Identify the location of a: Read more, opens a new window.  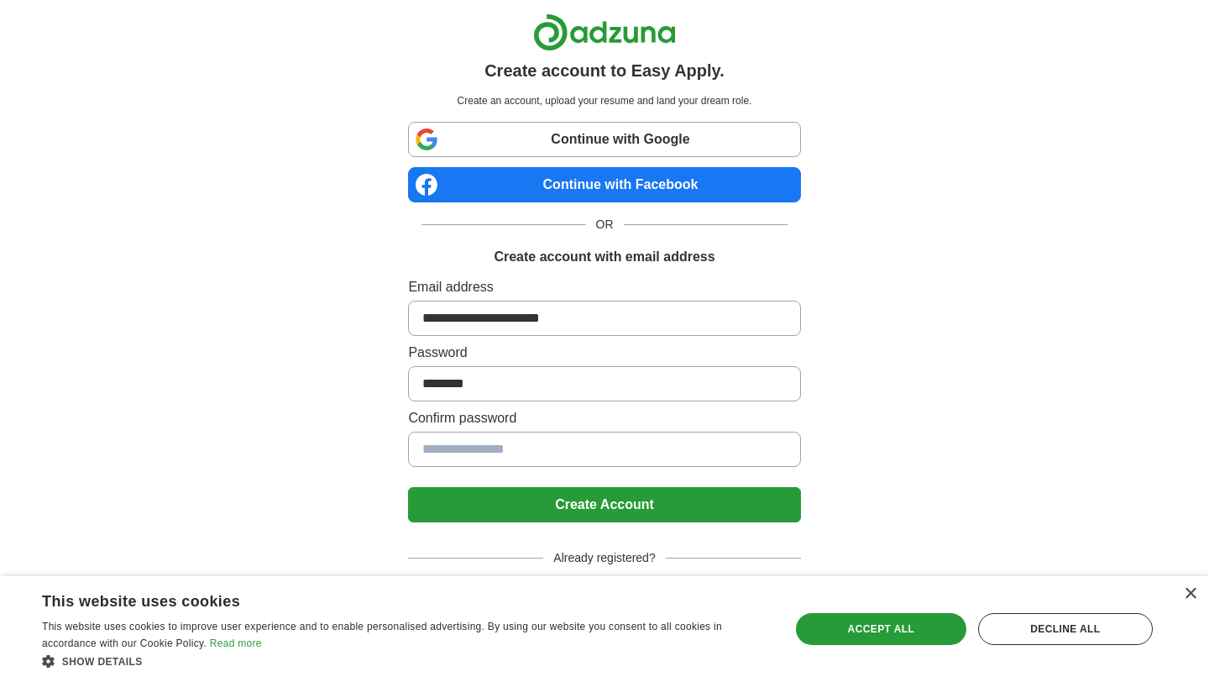
(236, 643).